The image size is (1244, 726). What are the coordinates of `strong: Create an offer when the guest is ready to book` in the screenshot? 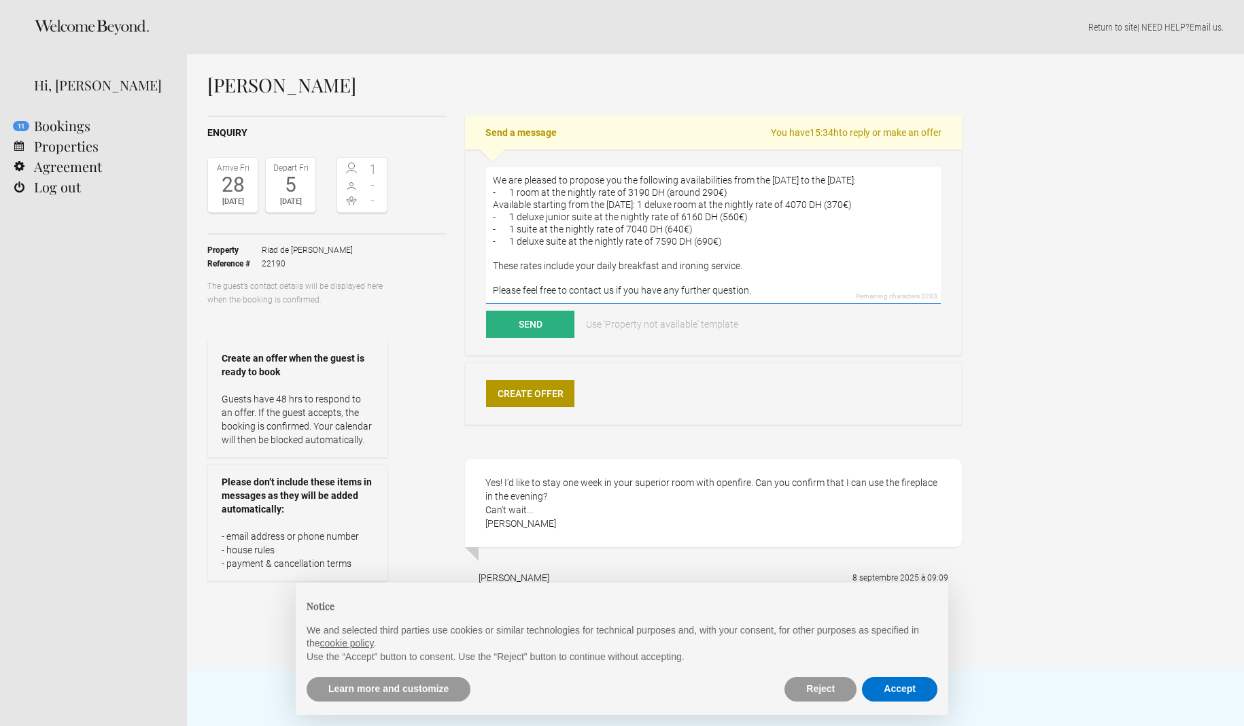 It's located at (297, 365).